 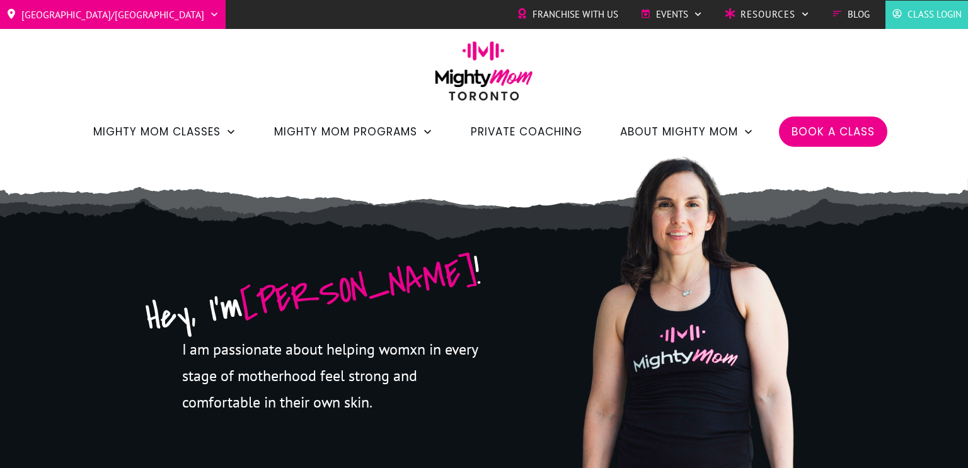 I want to click on a: Mighty Mom Programs, so click(x=354, y=132).